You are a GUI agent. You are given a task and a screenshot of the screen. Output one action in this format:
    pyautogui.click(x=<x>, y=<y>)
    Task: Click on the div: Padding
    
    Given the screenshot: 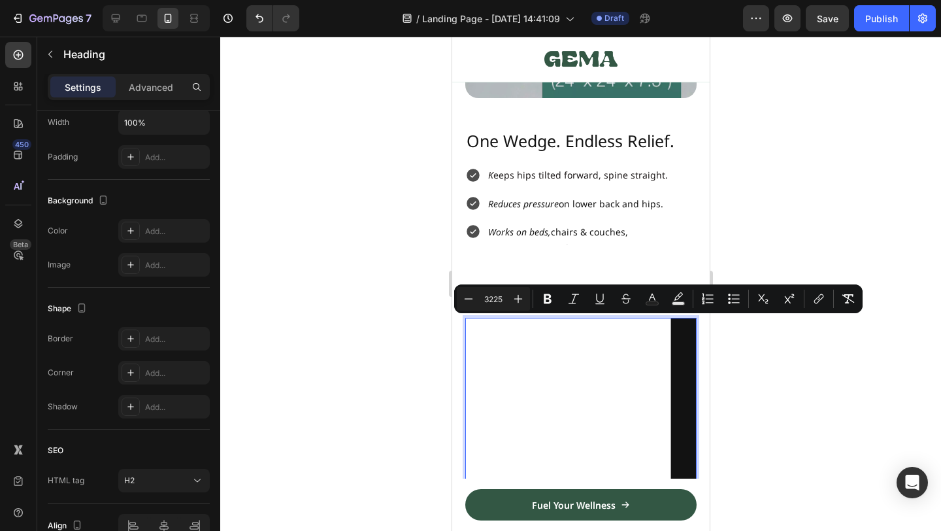 What is the action you would take?
    pyautogui.click(x=63, y=157)
    